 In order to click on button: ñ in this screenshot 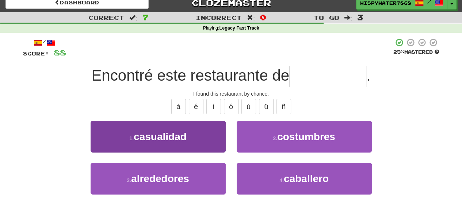, I will do `click(284, 107)`.